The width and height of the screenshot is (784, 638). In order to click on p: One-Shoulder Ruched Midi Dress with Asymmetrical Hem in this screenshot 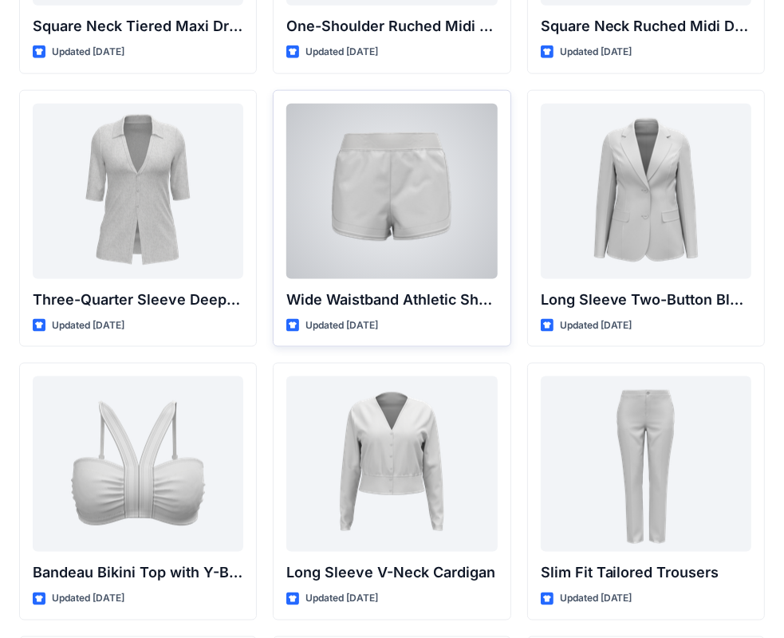, I will do `click(392, 26)`.